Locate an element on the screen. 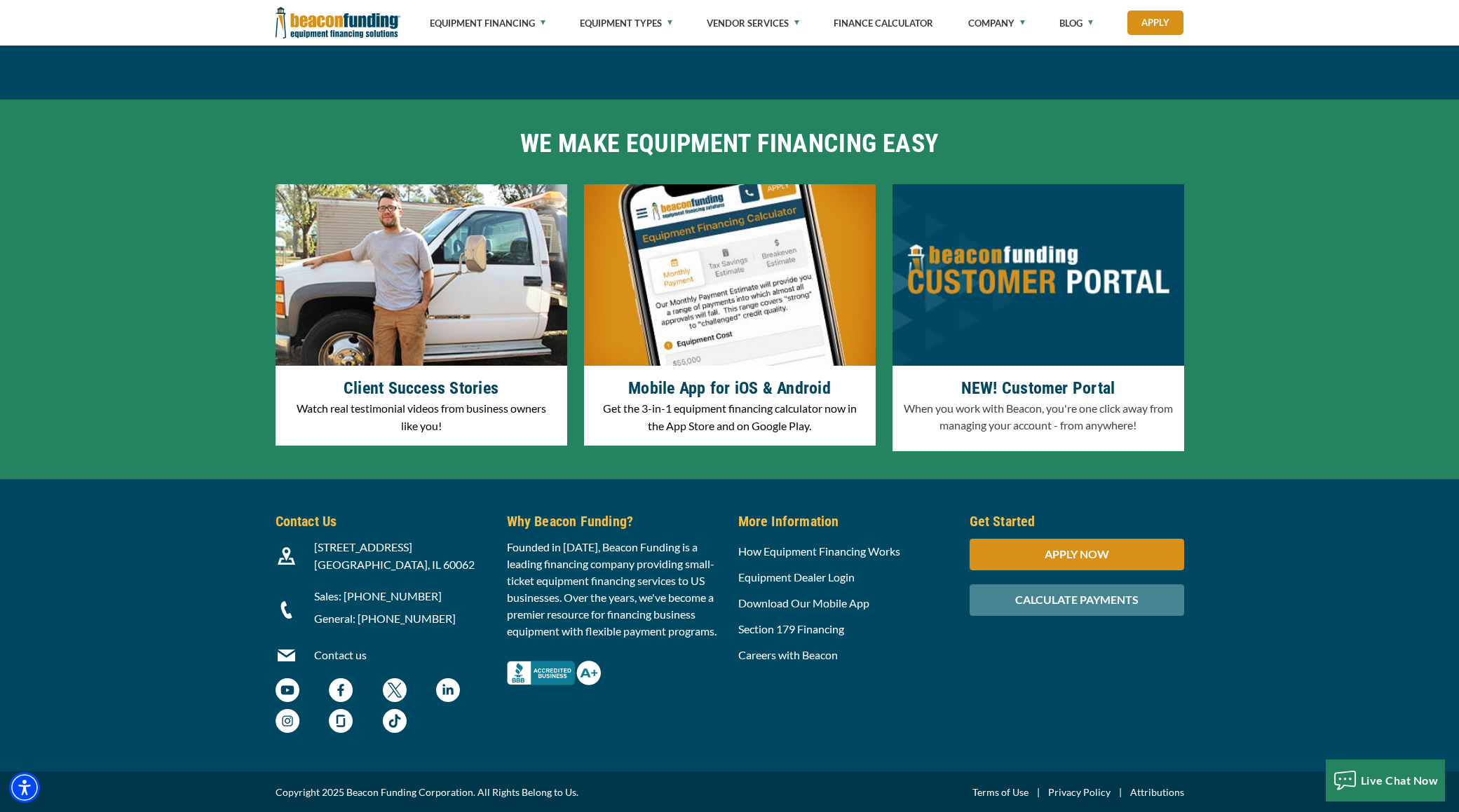  a: CALCULATE PAYMENTS is located at coordinates (1077, 600).